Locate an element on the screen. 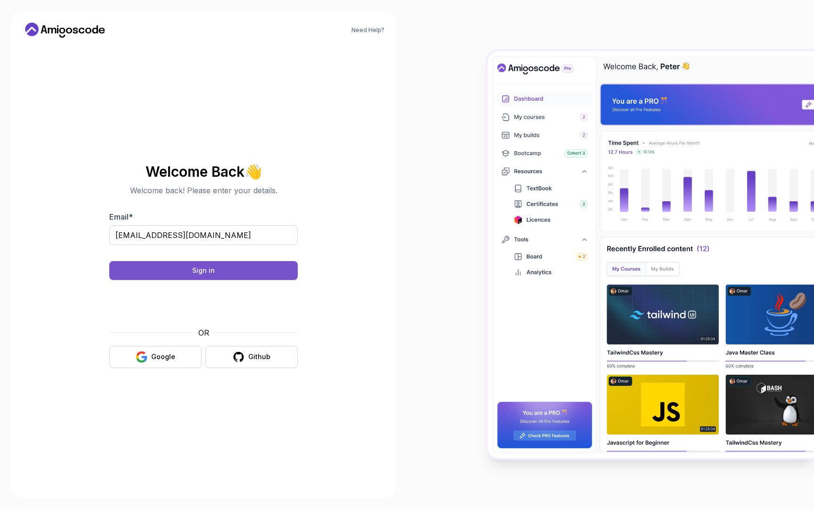  label: Email * is located at coordinates (121, 217).